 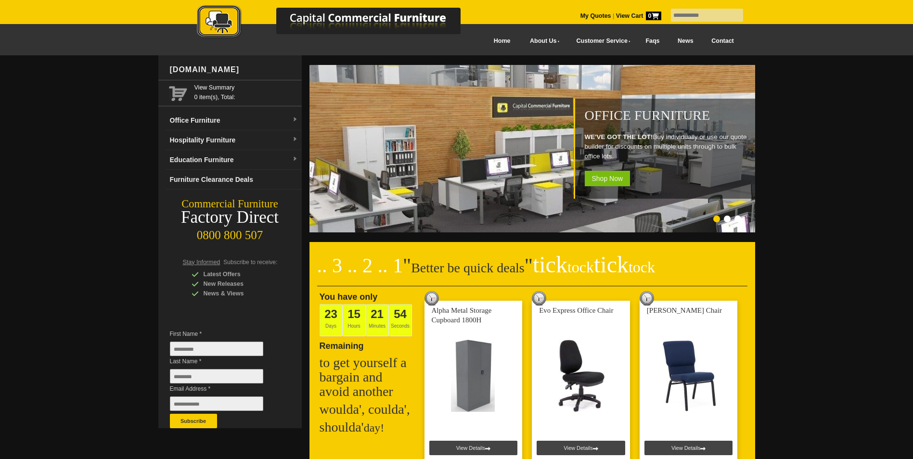 I want to click on span: 21, so click(x=377, y=314).